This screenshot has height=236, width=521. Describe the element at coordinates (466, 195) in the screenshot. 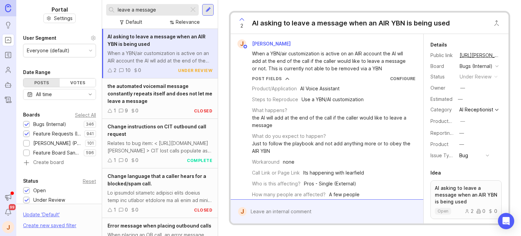

I see `p: AI asking to leave a message when an AIR YBN is being used` at that location.